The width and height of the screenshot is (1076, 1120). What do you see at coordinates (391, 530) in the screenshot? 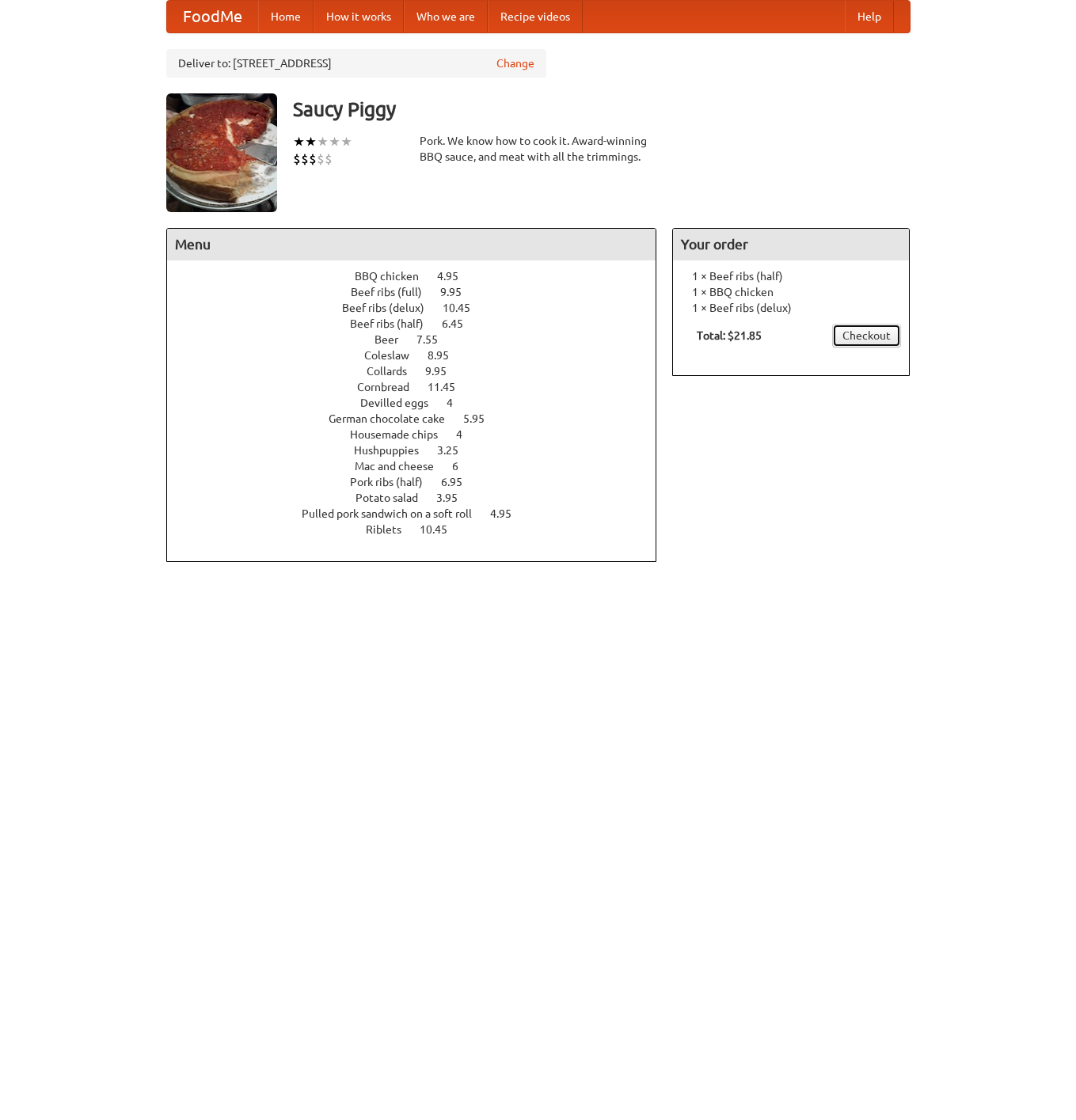
I see `span: Riblets` at bounding box center [391, 530].